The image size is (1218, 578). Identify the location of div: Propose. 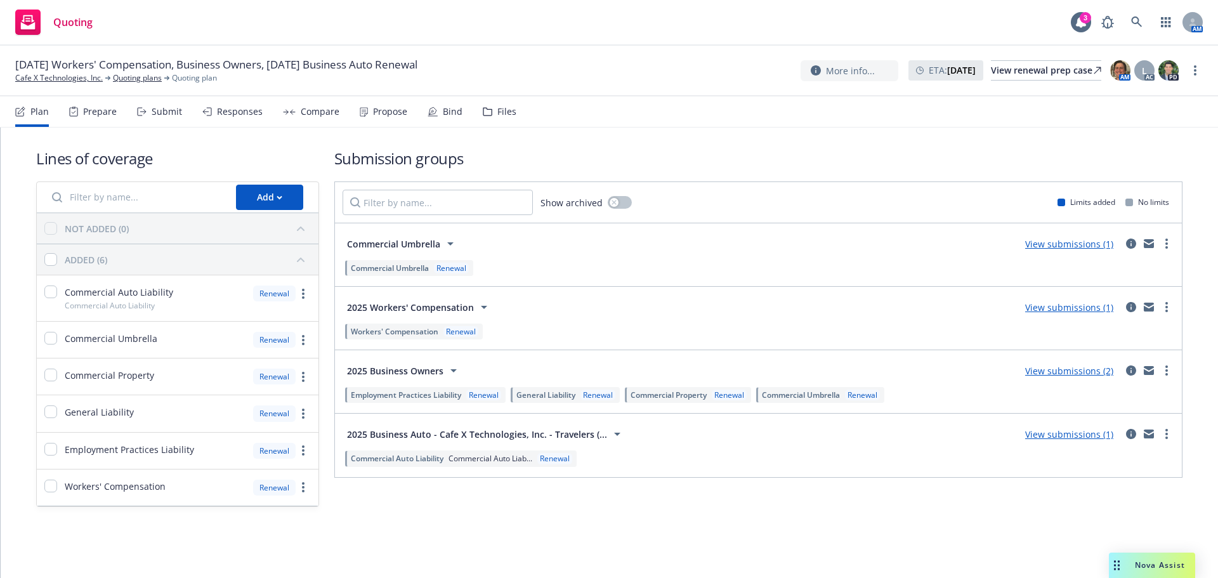
(390, 112).